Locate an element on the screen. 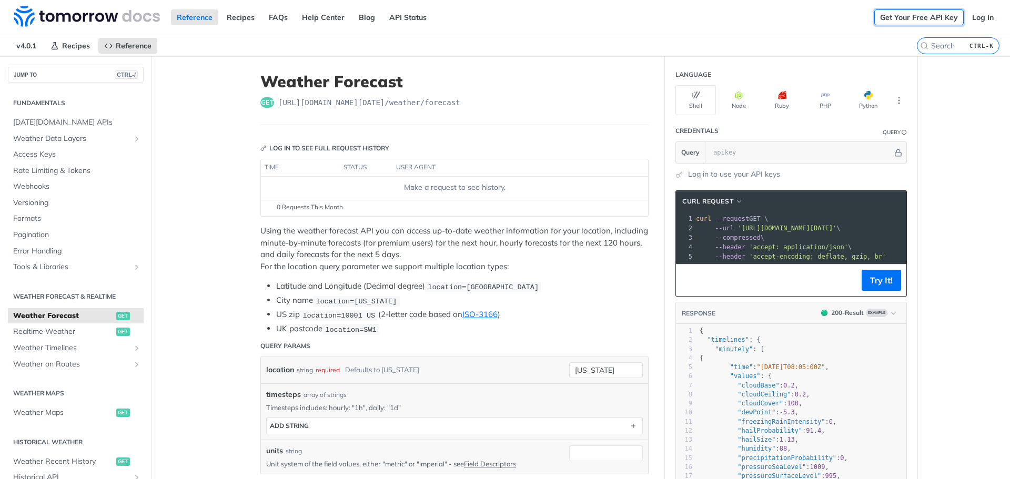  th: time is located at coordinates (300, 168).